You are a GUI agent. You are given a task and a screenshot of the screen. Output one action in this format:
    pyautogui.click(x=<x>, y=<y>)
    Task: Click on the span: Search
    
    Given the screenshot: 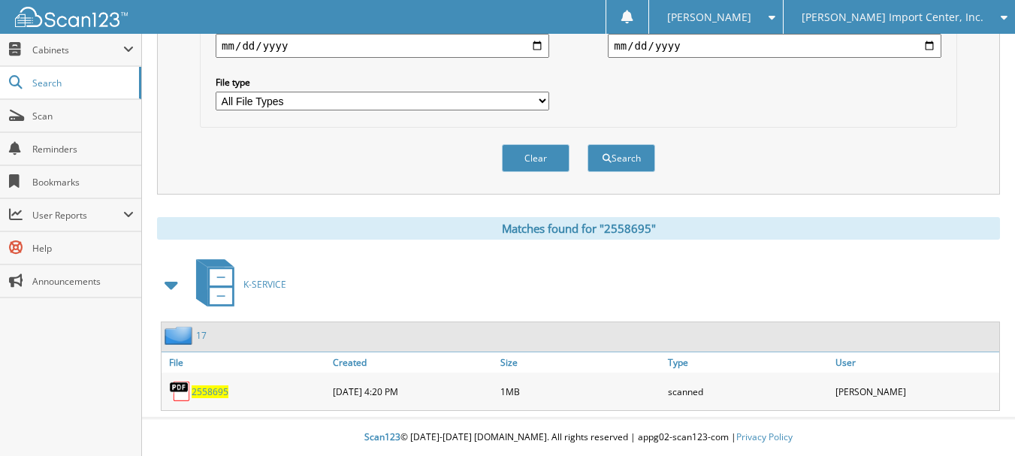 What is the action you would take?
    pyautogui.click(x=82, y=83)
    